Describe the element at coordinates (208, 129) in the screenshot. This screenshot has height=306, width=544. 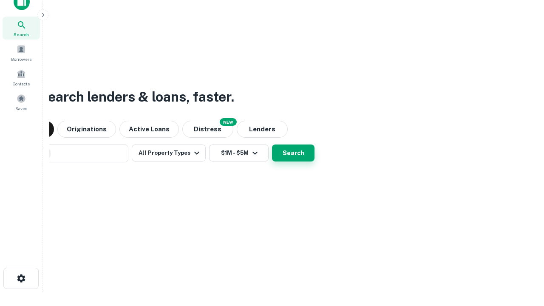
I see `button: Search distressed loans with lien and other non-mortgage details.` at that location.